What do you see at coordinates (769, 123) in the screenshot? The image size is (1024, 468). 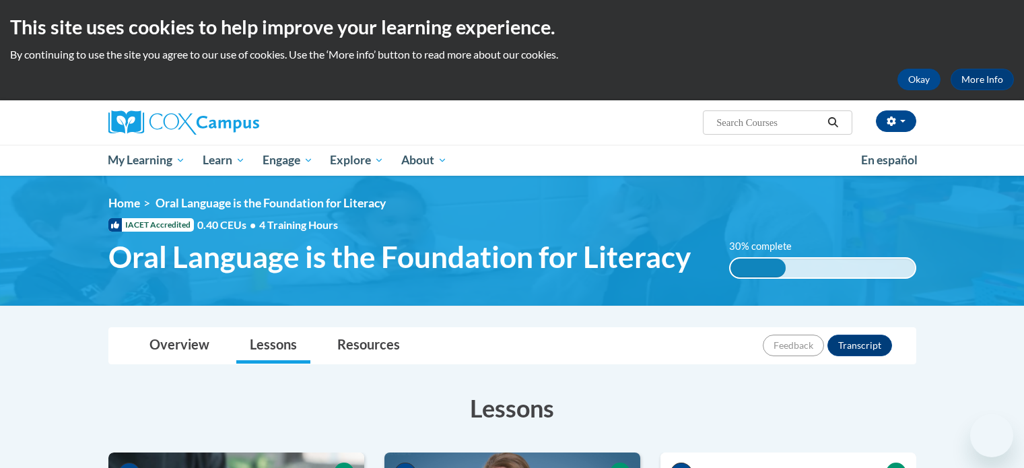 I see `input: Search Courses` at bounding box center [769, 123].